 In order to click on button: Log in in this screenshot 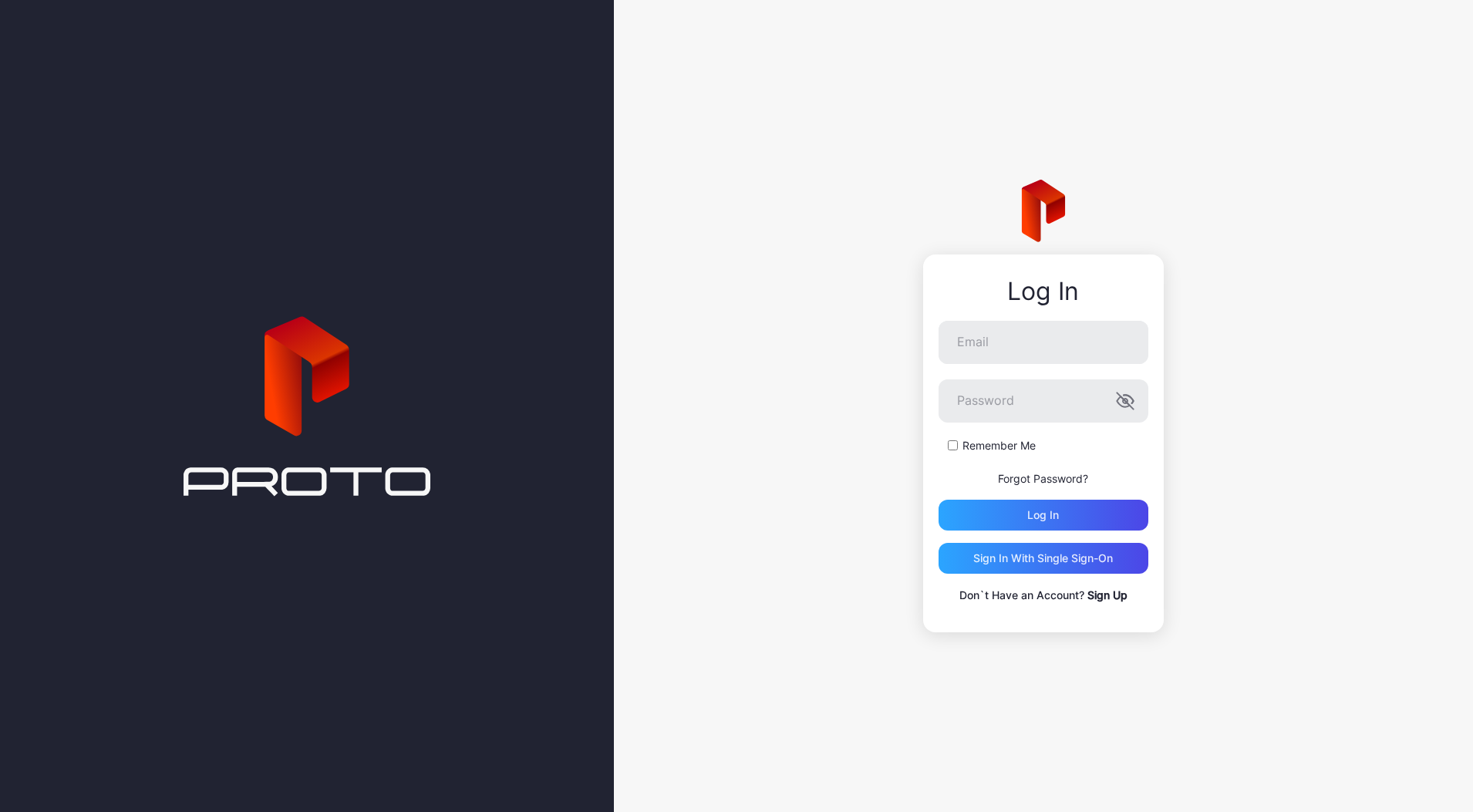, I will do `click(1044, 516)`.